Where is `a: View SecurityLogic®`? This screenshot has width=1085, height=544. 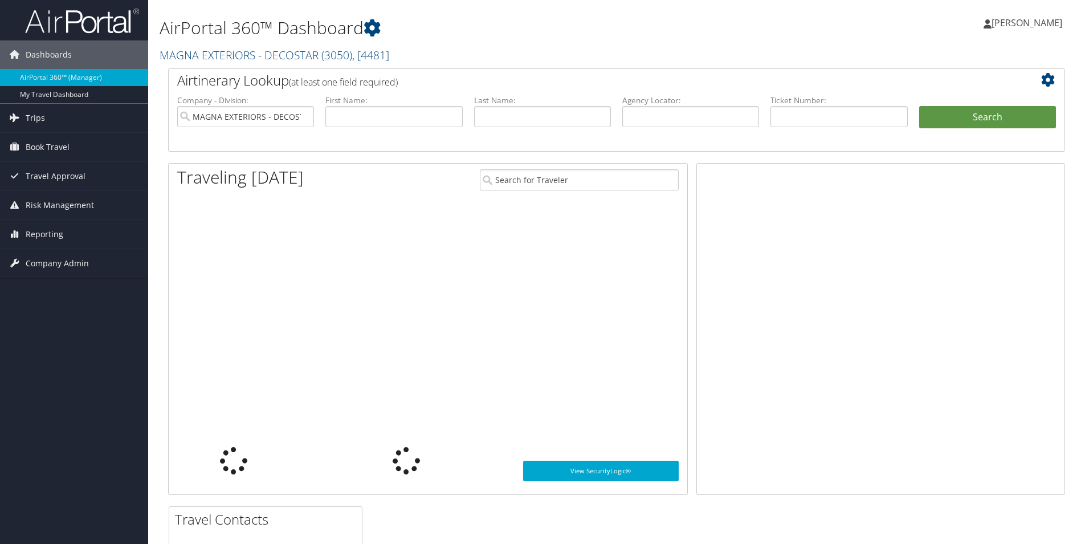
a: View SecurityLogic® is located at coordinates (601, 471).